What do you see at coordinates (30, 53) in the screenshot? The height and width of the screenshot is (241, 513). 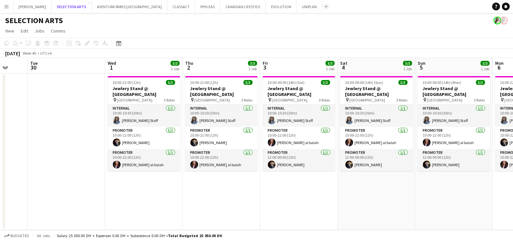 I see `span: Week 40` at bounding box center [30, 53].